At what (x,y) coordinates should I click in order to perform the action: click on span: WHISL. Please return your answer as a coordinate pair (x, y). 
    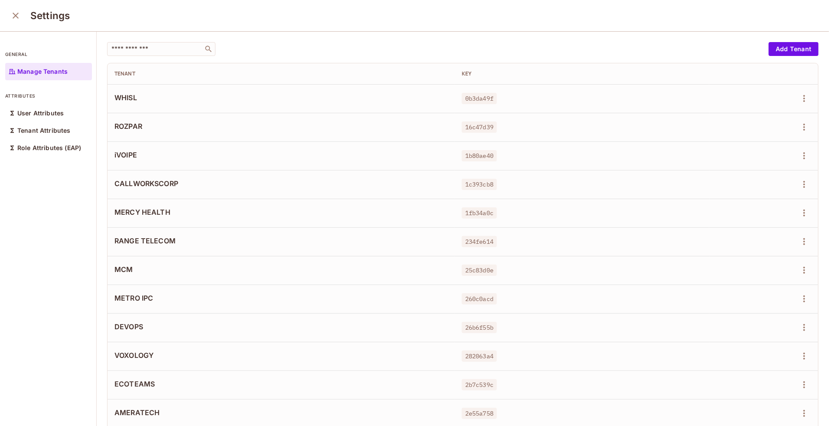
    Looking at the image, I should click on (281, 98).